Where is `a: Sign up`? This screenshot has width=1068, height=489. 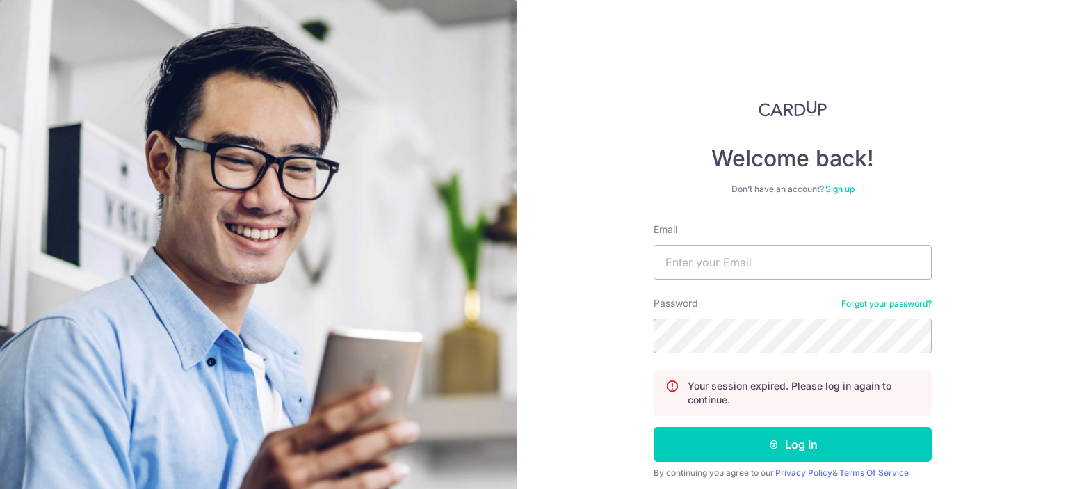 a: Sign up is located at coordinates (840, 188).